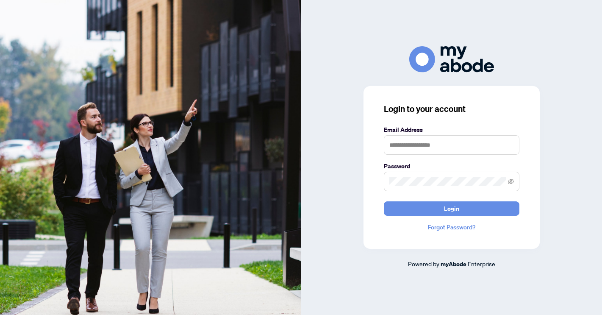 The image size is (602, 315). Describe the element at coordinates (511, 181) in the screenshot. I see `span: eye-invisible` at that location.